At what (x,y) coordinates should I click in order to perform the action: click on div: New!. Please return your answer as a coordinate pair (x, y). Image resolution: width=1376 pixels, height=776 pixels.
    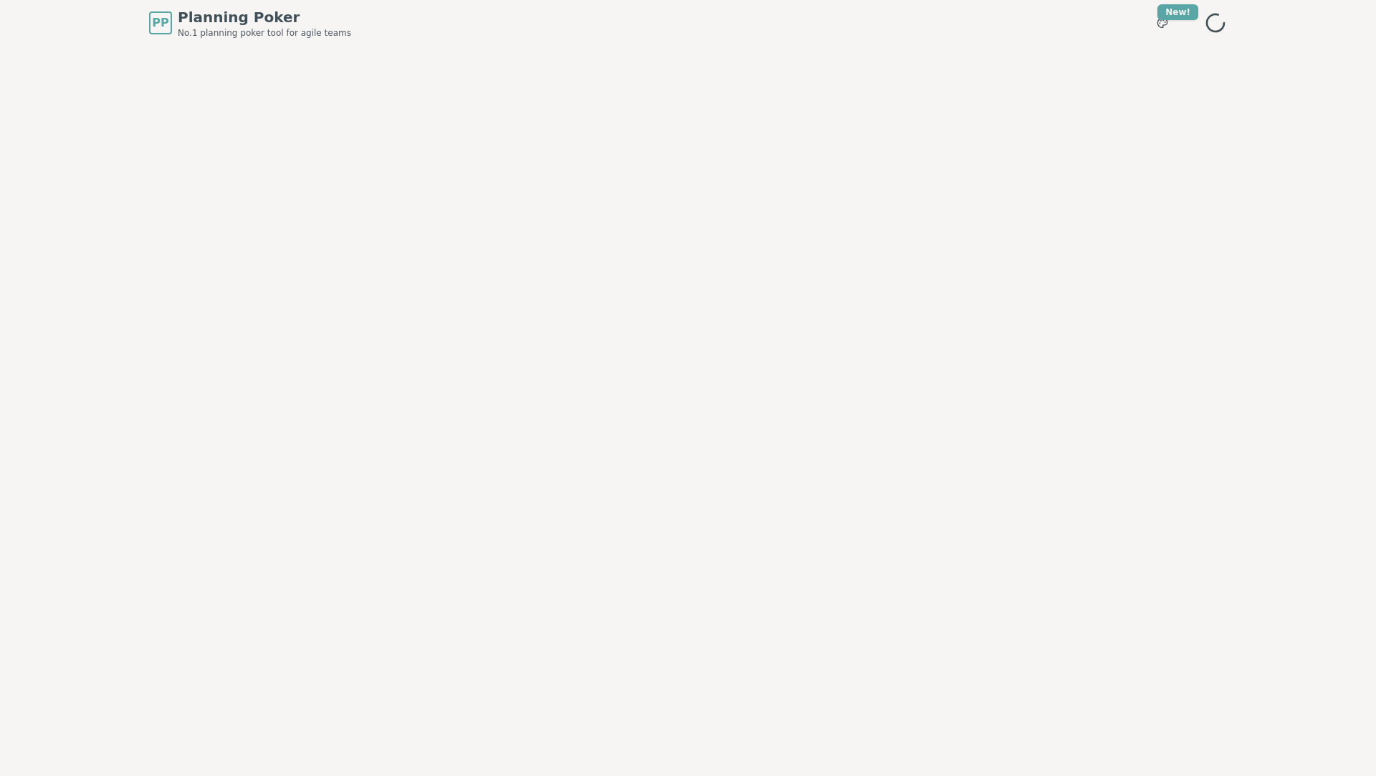
    Looking at the image, I should click on (1178, 12).